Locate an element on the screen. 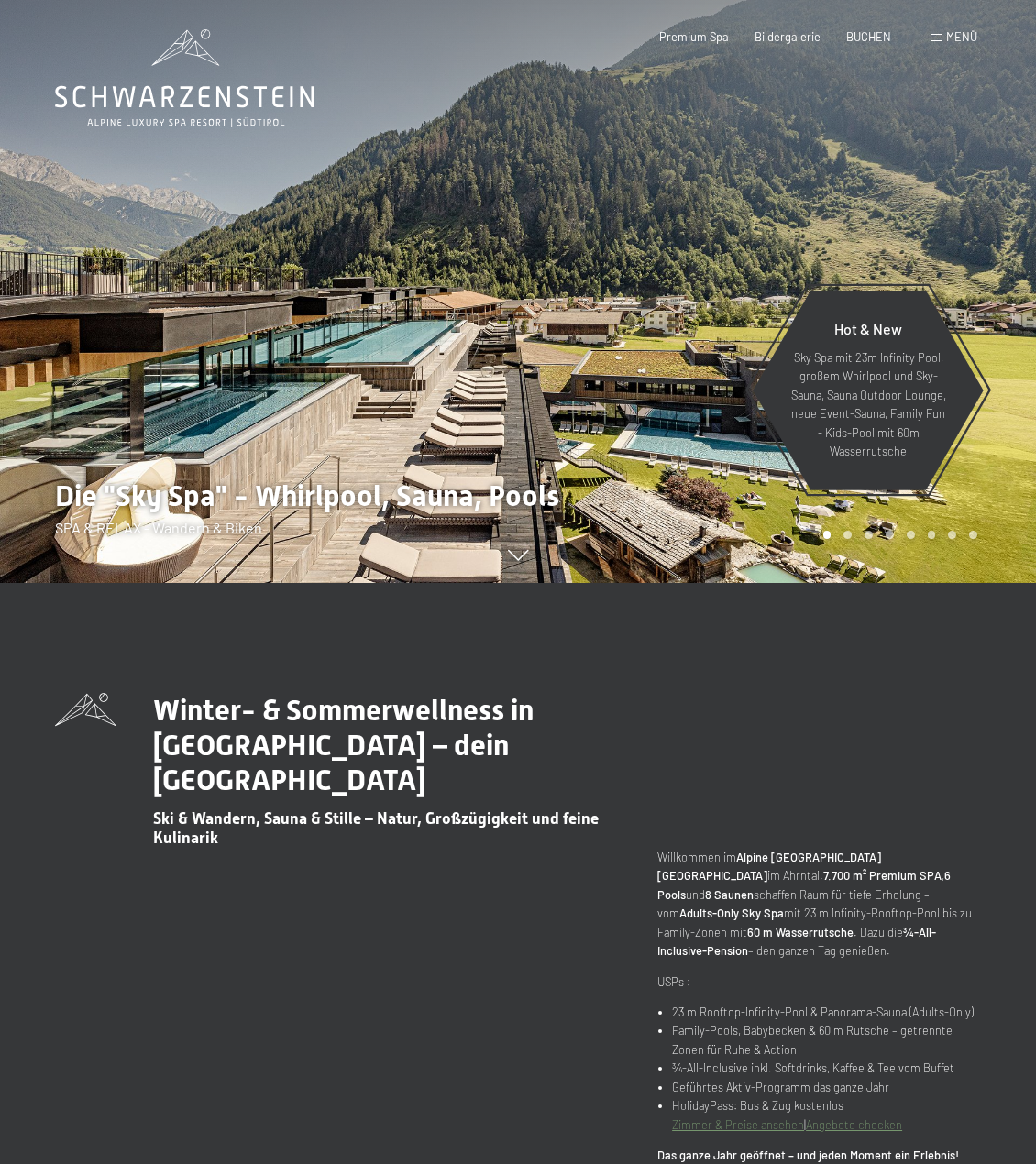  a: Hot & New Sky Spa mit 23m Infinity Pool, großem Whirlpool und Sky-Sauna, Sauna Outdoor Lounge, ne... is located at coordinates (869, 391).